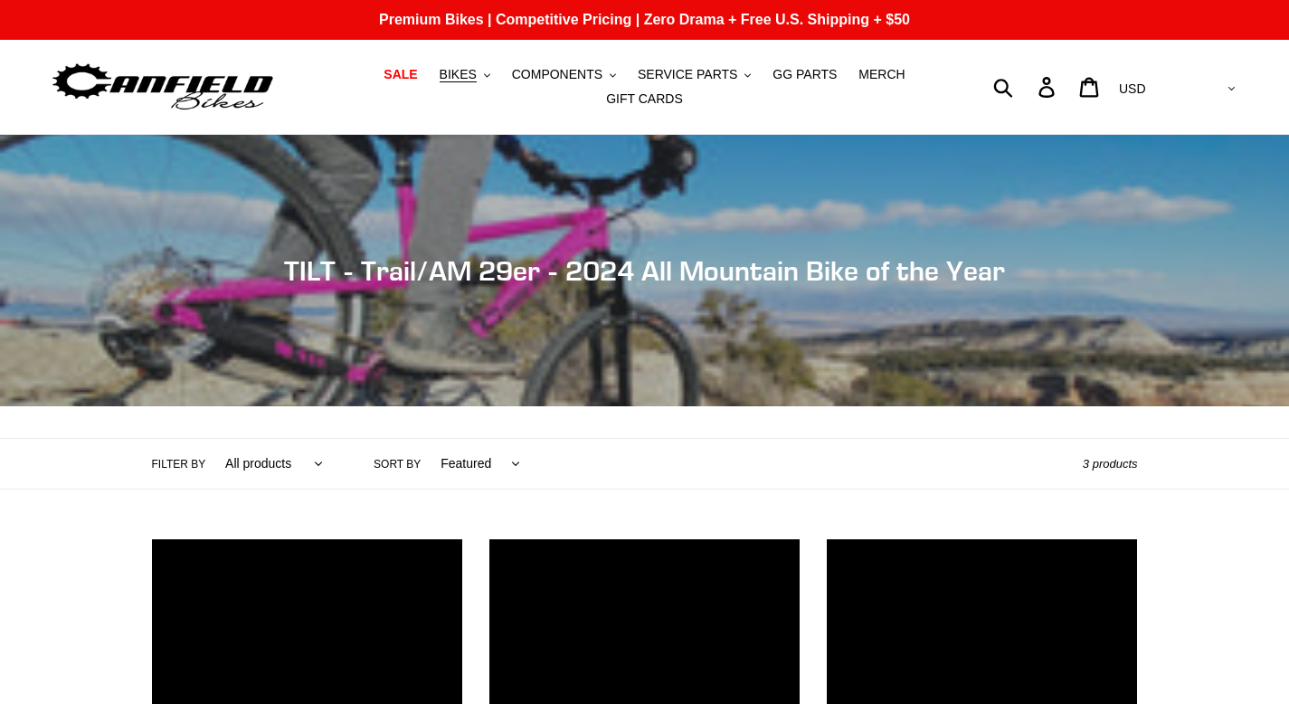  What do you see at coordinates (397, 464) in the screenshot?
I see `label: Sort by` at bounding box center [397, 464].